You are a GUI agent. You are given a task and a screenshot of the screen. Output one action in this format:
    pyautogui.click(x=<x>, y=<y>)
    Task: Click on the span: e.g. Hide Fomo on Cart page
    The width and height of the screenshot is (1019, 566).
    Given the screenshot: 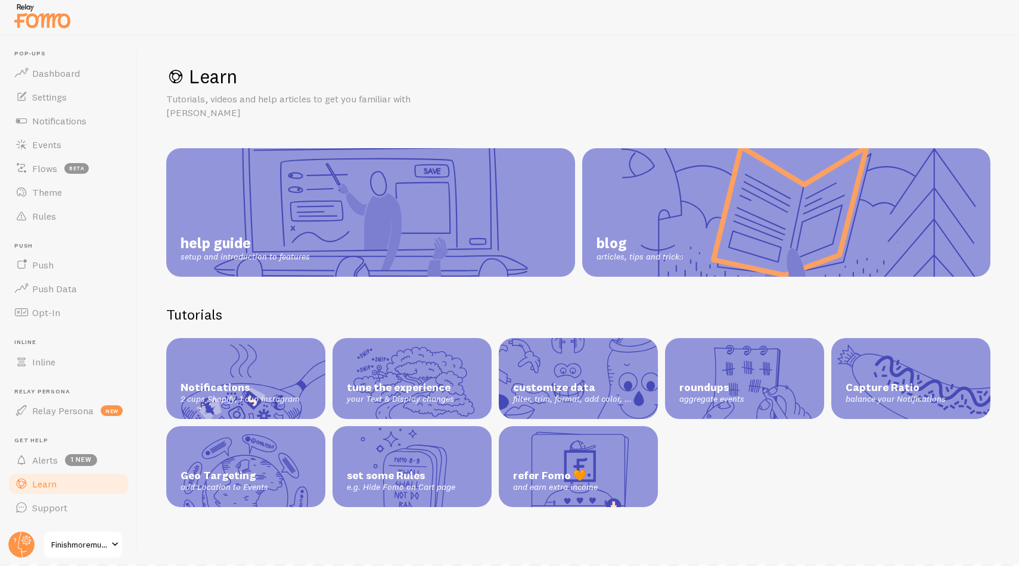 What is the action you would take?
    pyautogui.click(x=412, y=488)
    